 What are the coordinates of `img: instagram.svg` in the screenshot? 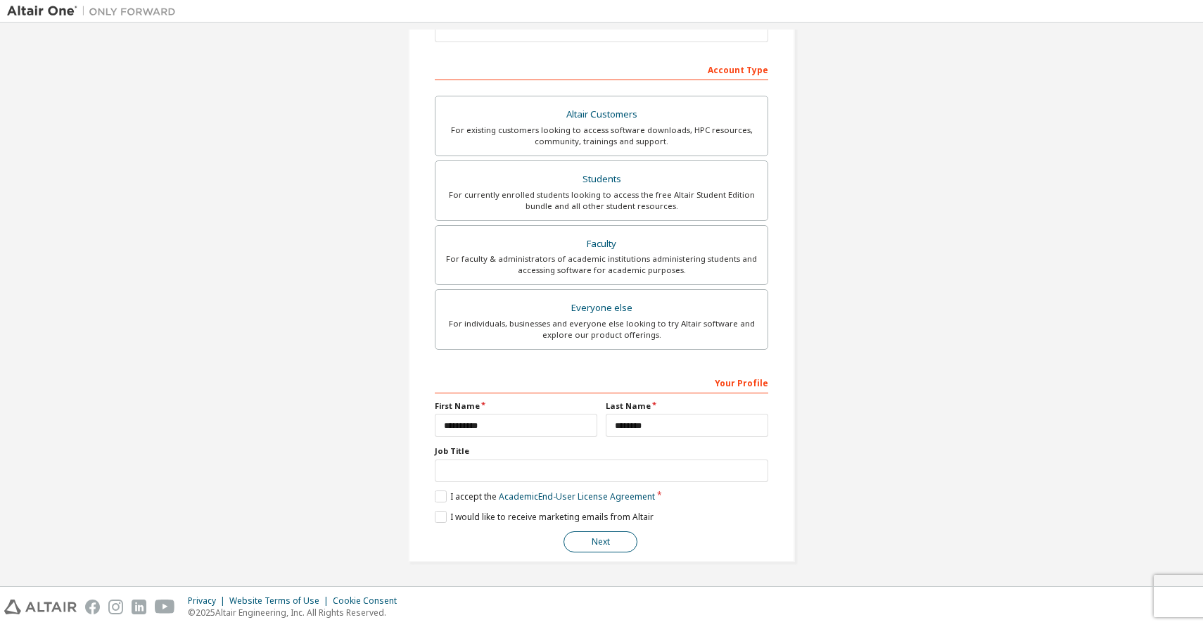 It's located at (115, 606).